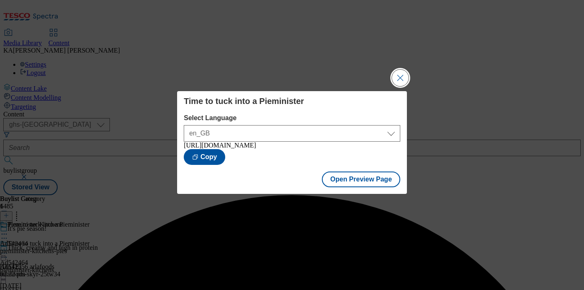  What do you see at coordinates (292, 118) in the screenshot?
I see `label: Select Language` at bounding box center [292, 118].